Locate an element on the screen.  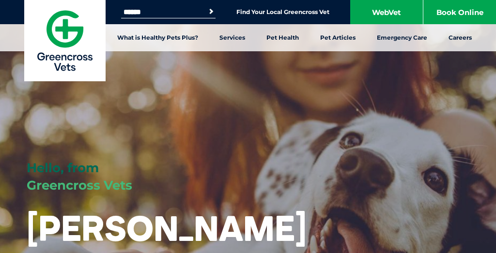
a: Services is located at coordinates (232, 38).